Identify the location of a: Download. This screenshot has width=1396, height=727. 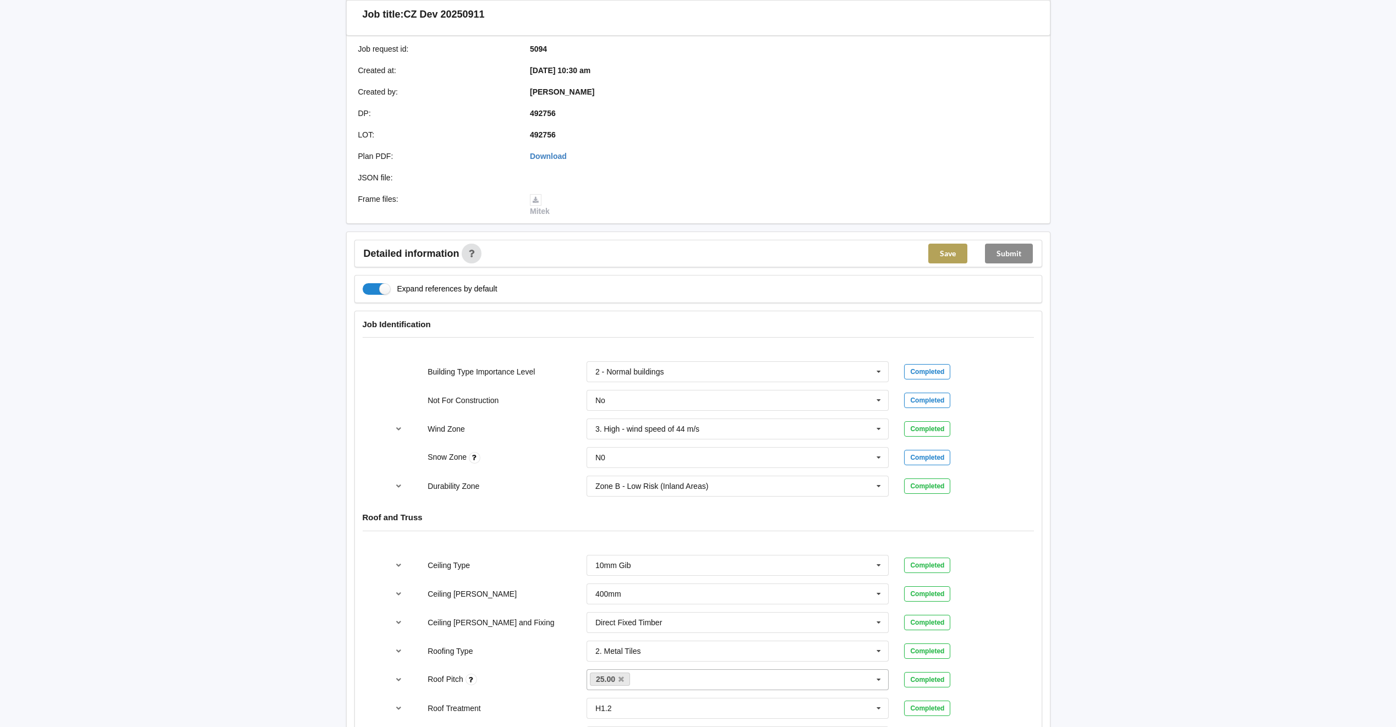
(548, 156).